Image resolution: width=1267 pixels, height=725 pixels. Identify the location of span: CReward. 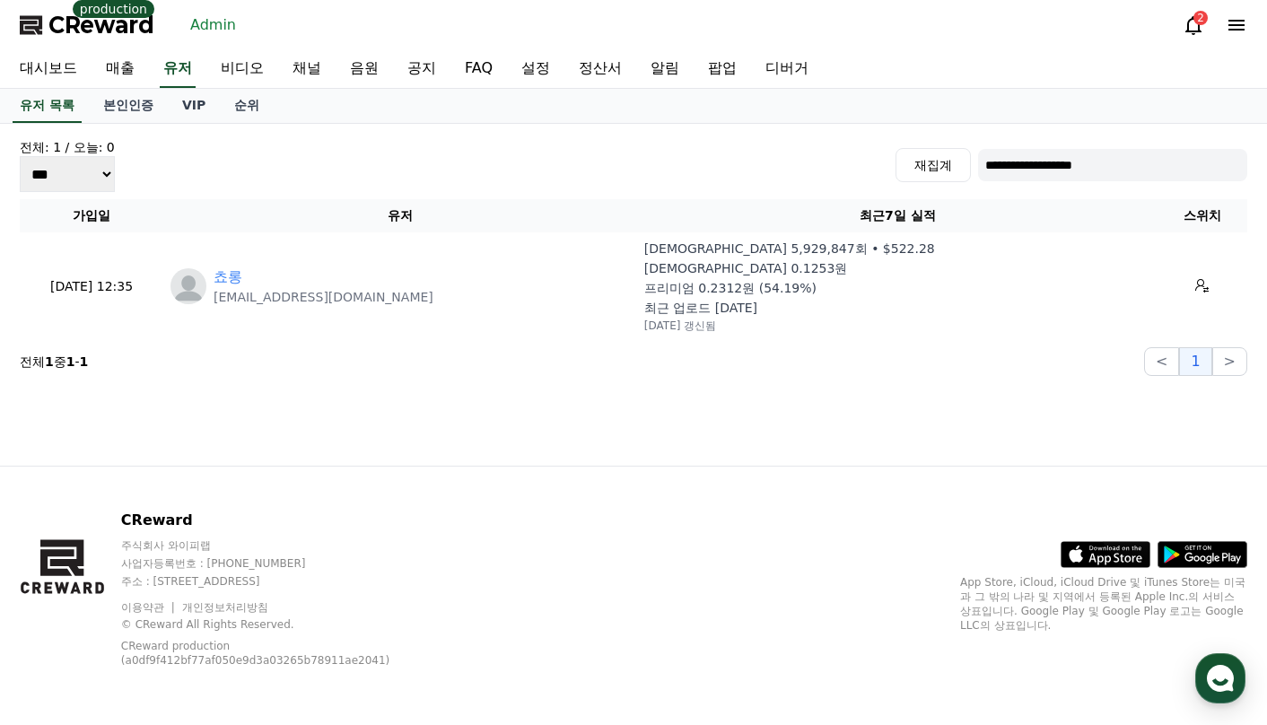
(101, 25).